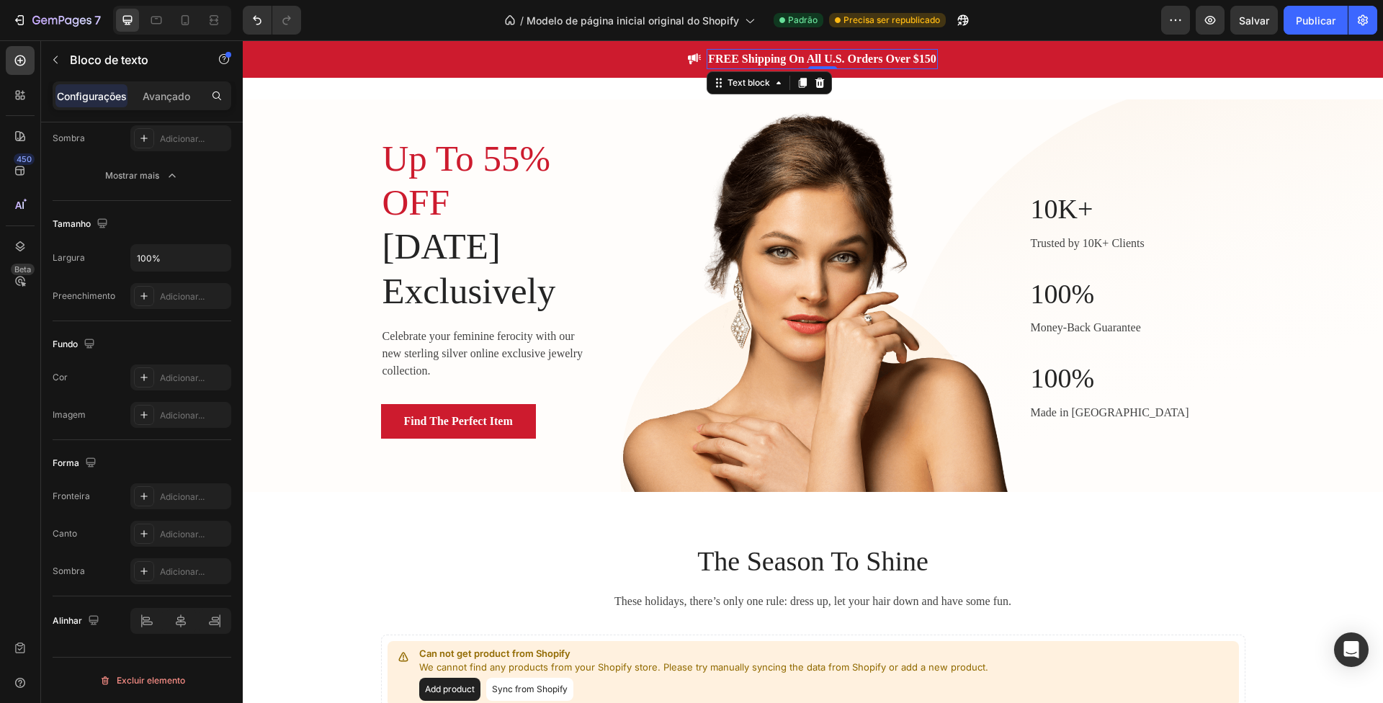 The height and width of the screenshot is (703, 1383). Describe the element at coordinates (895, 287) in the screenshot. I see `p: Money-Back Guarantee` at that location.